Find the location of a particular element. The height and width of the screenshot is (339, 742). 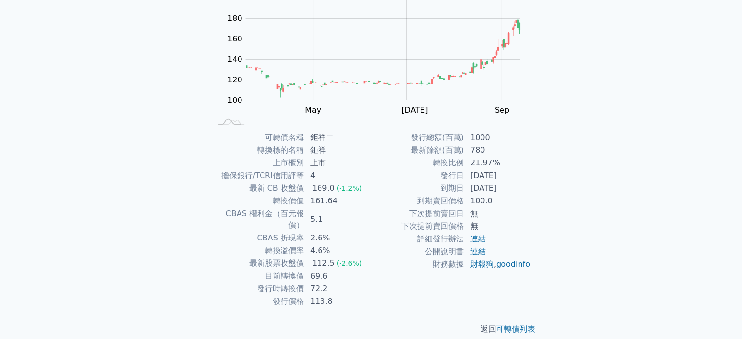

td: 1000 is located at coordinates (497, 138).